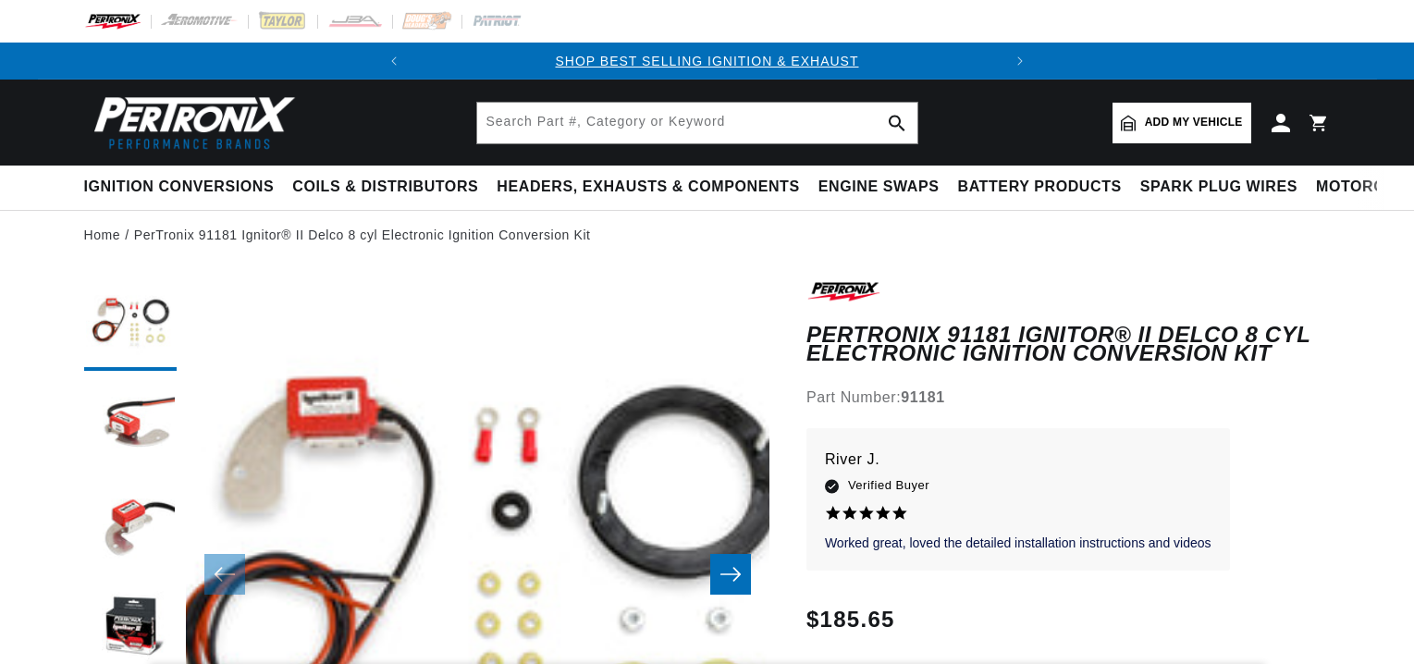 The image size is (1414, 664). I want to click on span: Spark Plug Wires, so click(1218, 187).